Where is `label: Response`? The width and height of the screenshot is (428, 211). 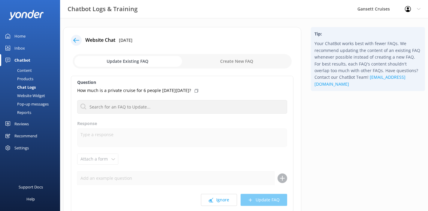 label: Response is located at coordinates (182, 124).